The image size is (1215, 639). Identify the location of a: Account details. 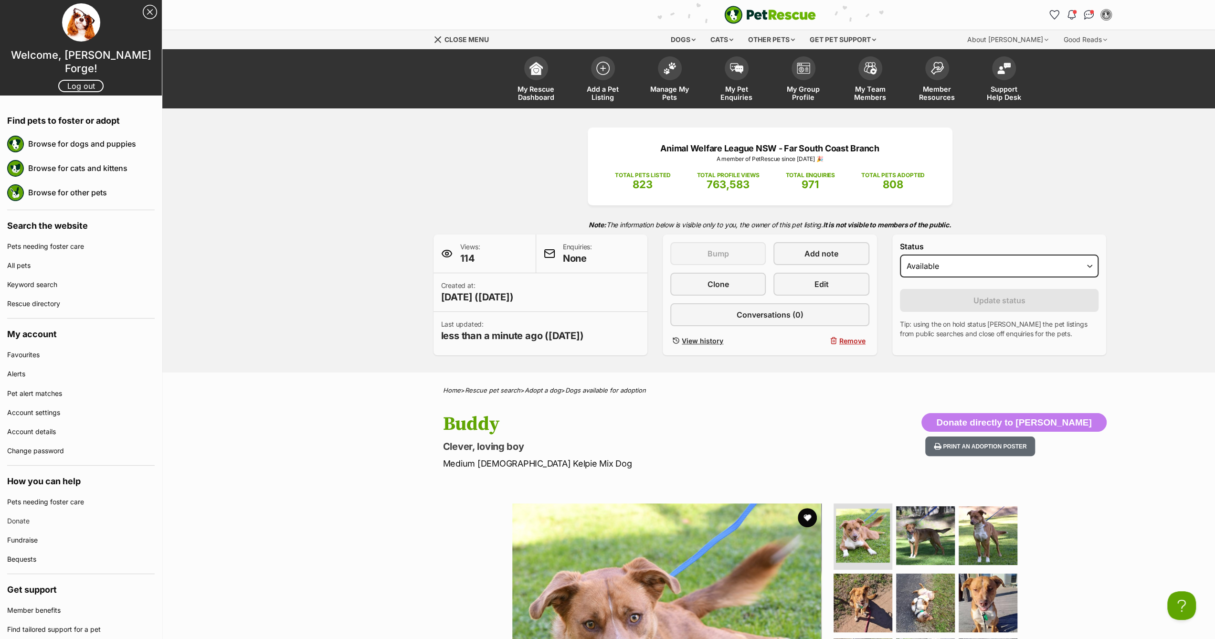
(81, 432).